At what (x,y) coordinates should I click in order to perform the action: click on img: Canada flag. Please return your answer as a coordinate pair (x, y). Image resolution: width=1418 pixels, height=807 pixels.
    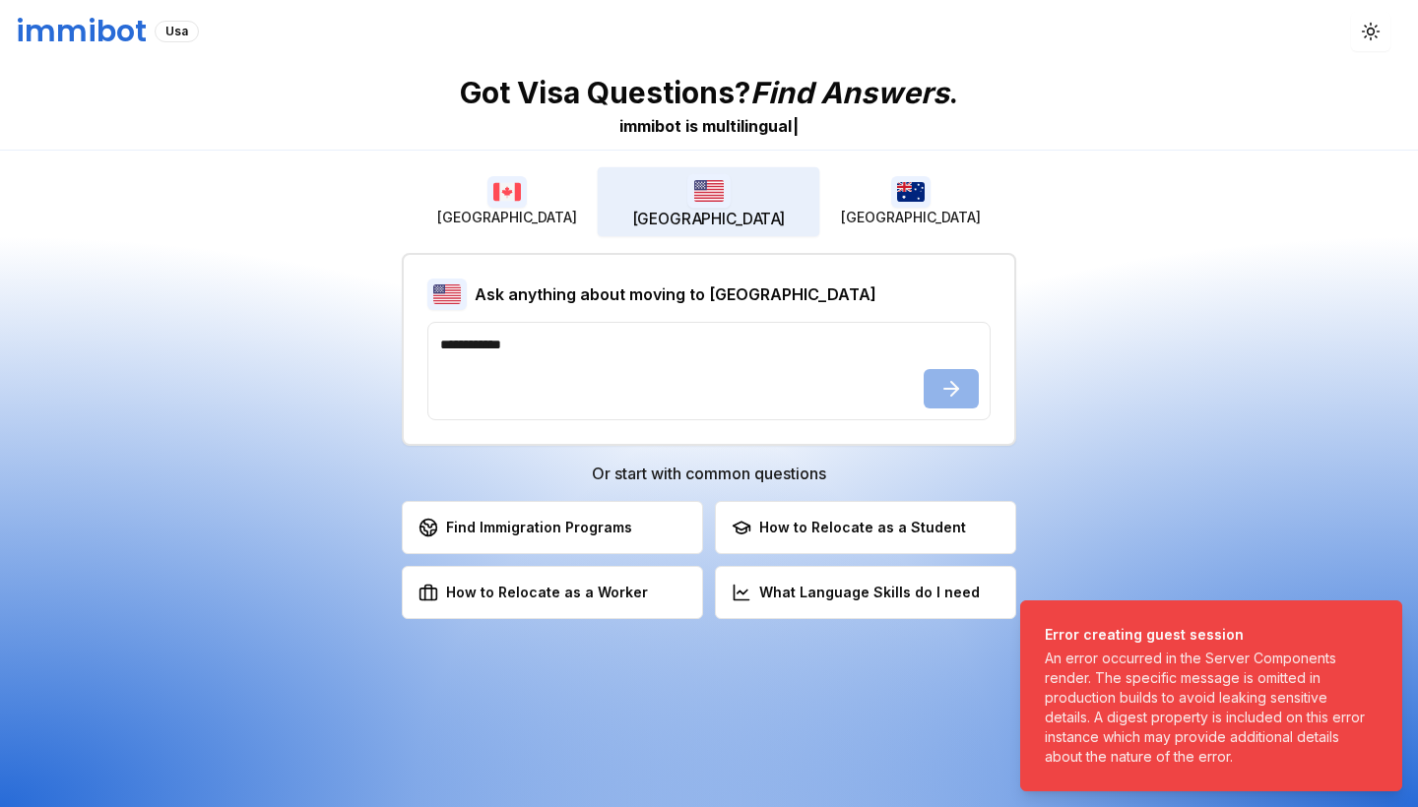
    Looking at the image, I should click on (507, 192).